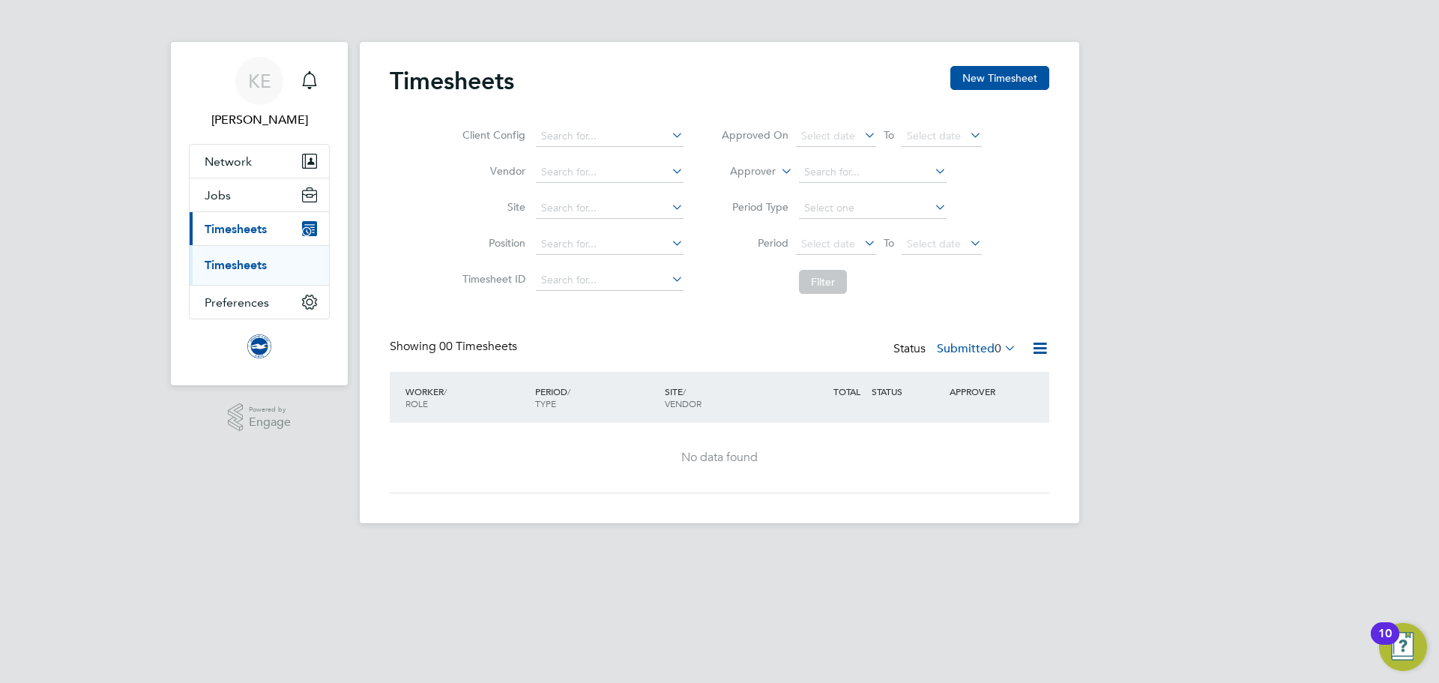 The width and height of the screenshot is (1439, 683). Describe the element at coordinates (259, 120) in the screenshot. I see `span: Kayleigh Evans` at that location.